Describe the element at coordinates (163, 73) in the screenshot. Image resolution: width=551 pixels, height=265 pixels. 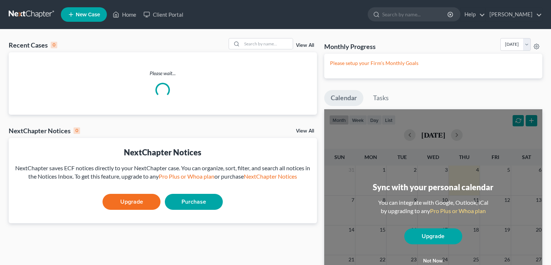
I see `p: Please wait...` at that location.